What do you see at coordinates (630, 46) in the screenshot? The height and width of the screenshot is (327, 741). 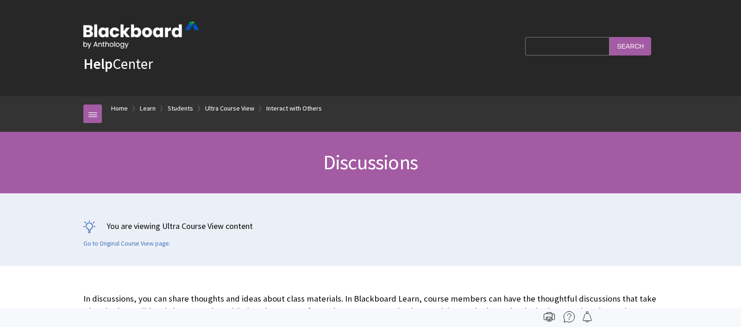 I see `input: Search` at bounding box center [630, 46].